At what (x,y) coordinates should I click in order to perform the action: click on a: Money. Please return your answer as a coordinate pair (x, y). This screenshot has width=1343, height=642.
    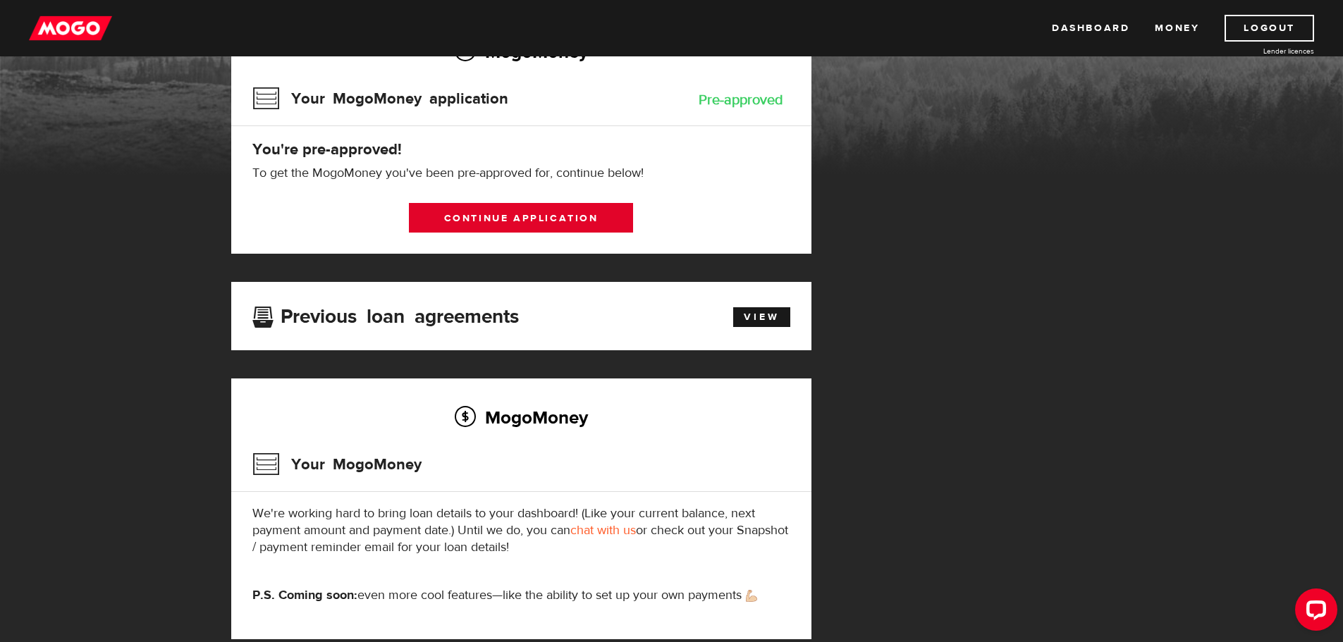
    Looking at the image, I should click on (1176, 28).